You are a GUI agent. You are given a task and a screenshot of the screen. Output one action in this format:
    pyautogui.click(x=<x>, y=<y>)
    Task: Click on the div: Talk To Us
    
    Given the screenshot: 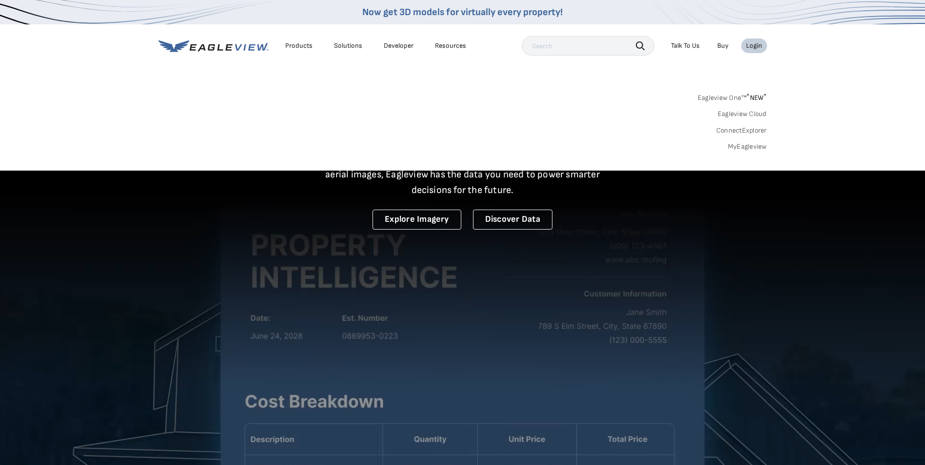 What is the action you would take?
    pyautogui.click(x=685, y=46)
    